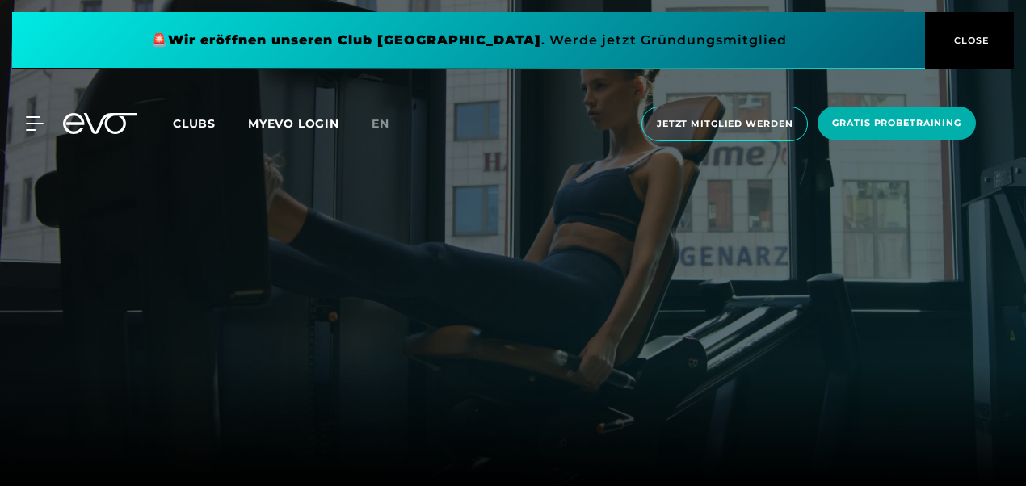 Image resolution: width=1026 pixels, height=486 pixels. What do you see at coordinates (897, 124) in the screenshot?
I see `a: Gratis Probetraining` at bounding box center [897, 124].